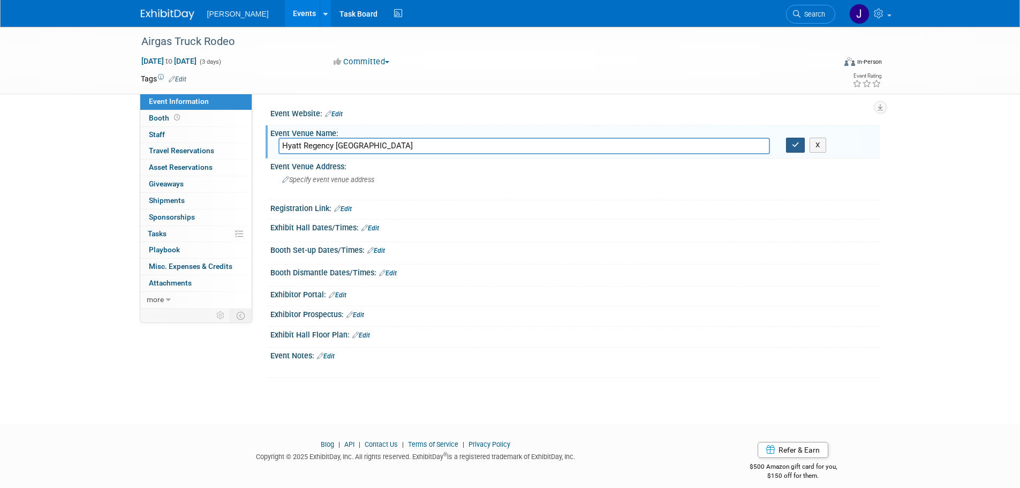 The width and height of the screenshot is (1020, 488). Describe the element at coordinates (196, 168) in the screenshot. I see `a: Asset Reservations` at that location.